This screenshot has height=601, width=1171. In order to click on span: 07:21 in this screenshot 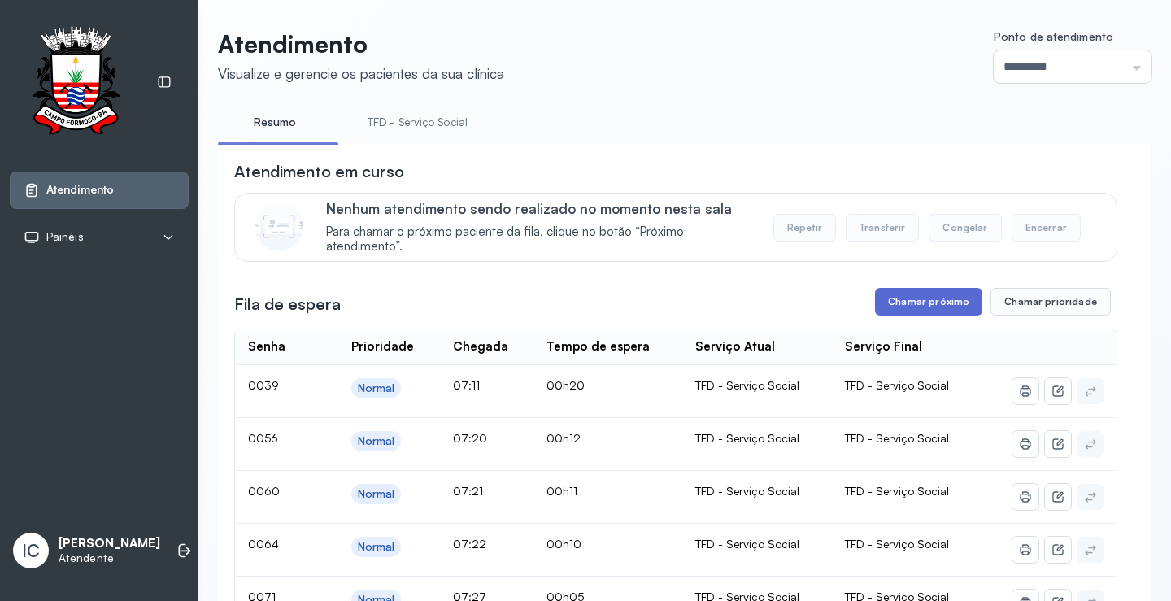, I will do `click(468, 490)`.